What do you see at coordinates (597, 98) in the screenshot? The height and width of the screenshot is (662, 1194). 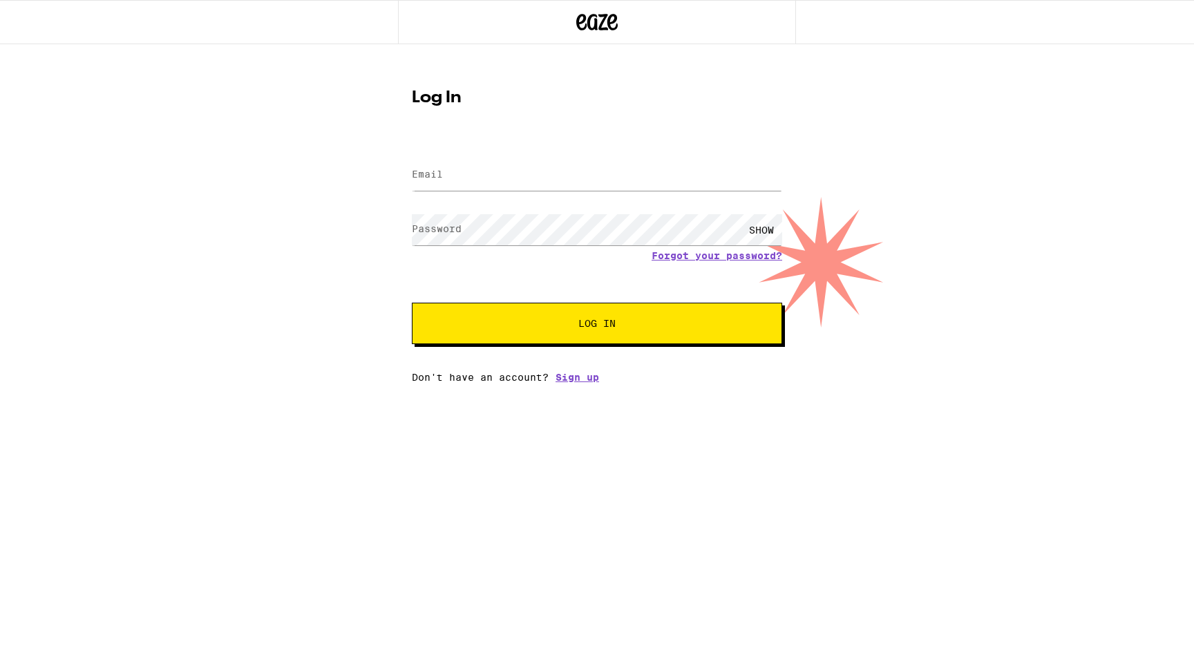 I see `h1: Log In` at bounding box center [597, 98].